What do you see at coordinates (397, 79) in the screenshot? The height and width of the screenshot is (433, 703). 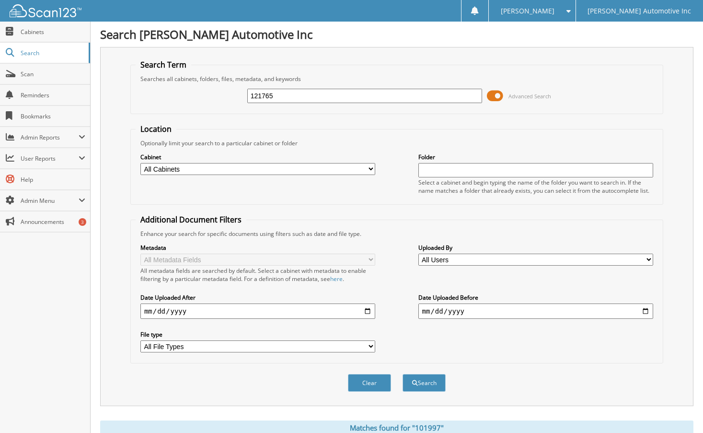 I see `div: Searches all cabinets, folders, files, metadata, and keywords` at bounding box center [397, 79].